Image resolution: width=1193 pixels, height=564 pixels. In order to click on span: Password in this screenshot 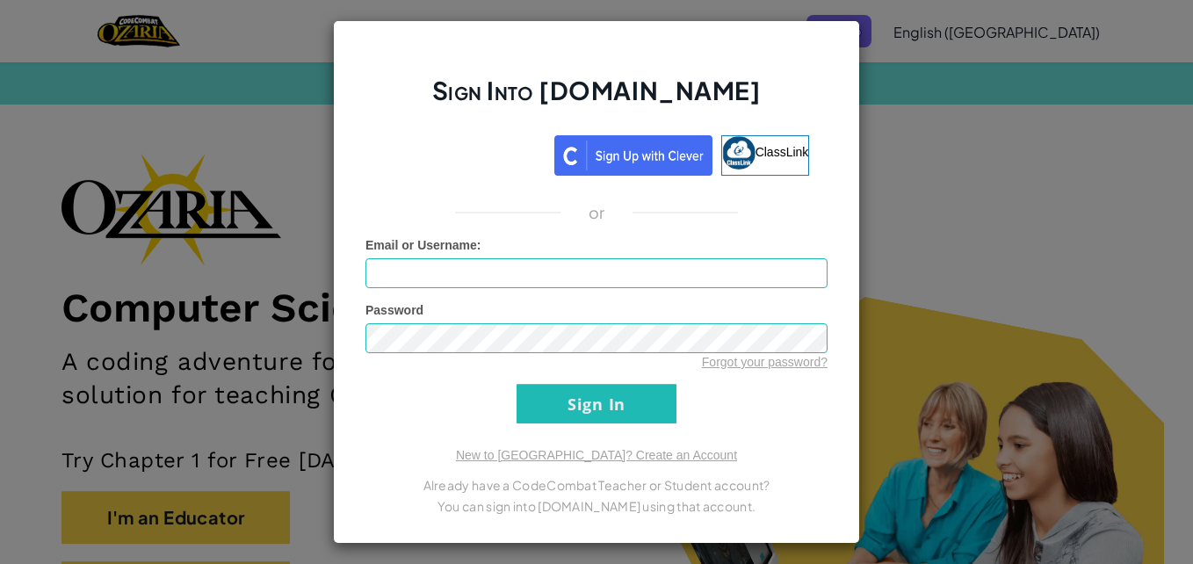, I will do `click(395, 310)`.